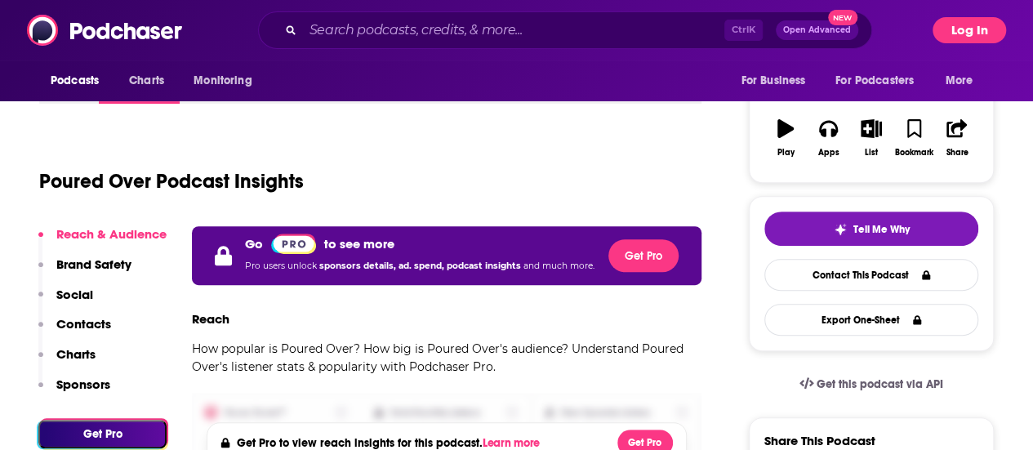 This screenshot has width=1033, height=450. What do you see at coordinates (880, 384) in the screenshot?
I see `span: Get this podcast via API` at bounding box center [880, 384].